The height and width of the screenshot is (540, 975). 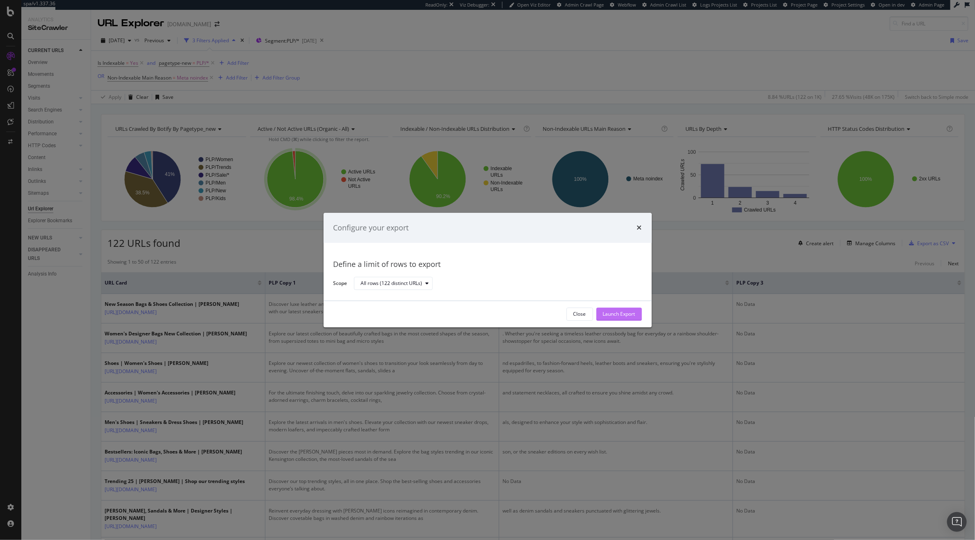 What do you see at coordinates (488, 270) in the screenshot?
I see `div: modal` at bounding box center [488, 270].